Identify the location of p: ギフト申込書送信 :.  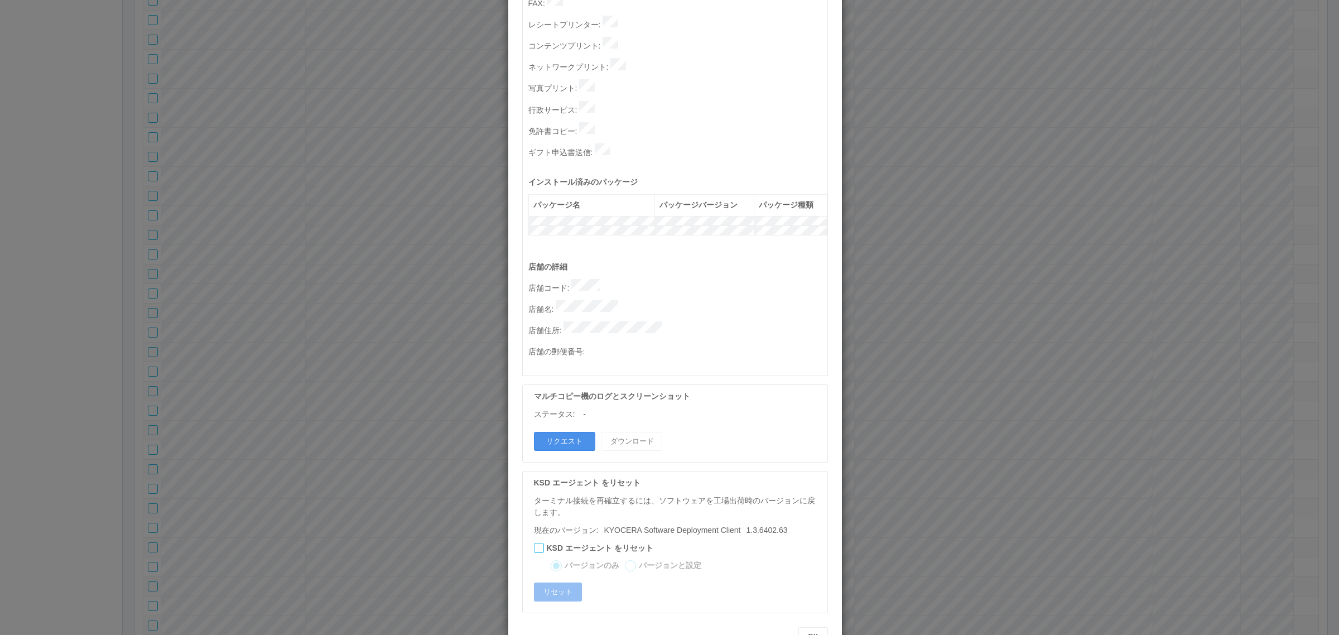
(678, 151).